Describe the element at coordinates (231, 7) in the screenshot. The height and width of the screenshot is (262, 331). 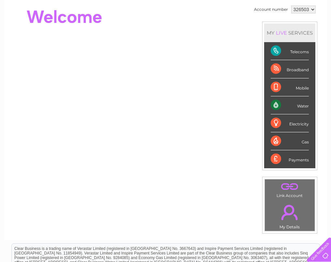
I see `a: 0333 014 3131` at that location.